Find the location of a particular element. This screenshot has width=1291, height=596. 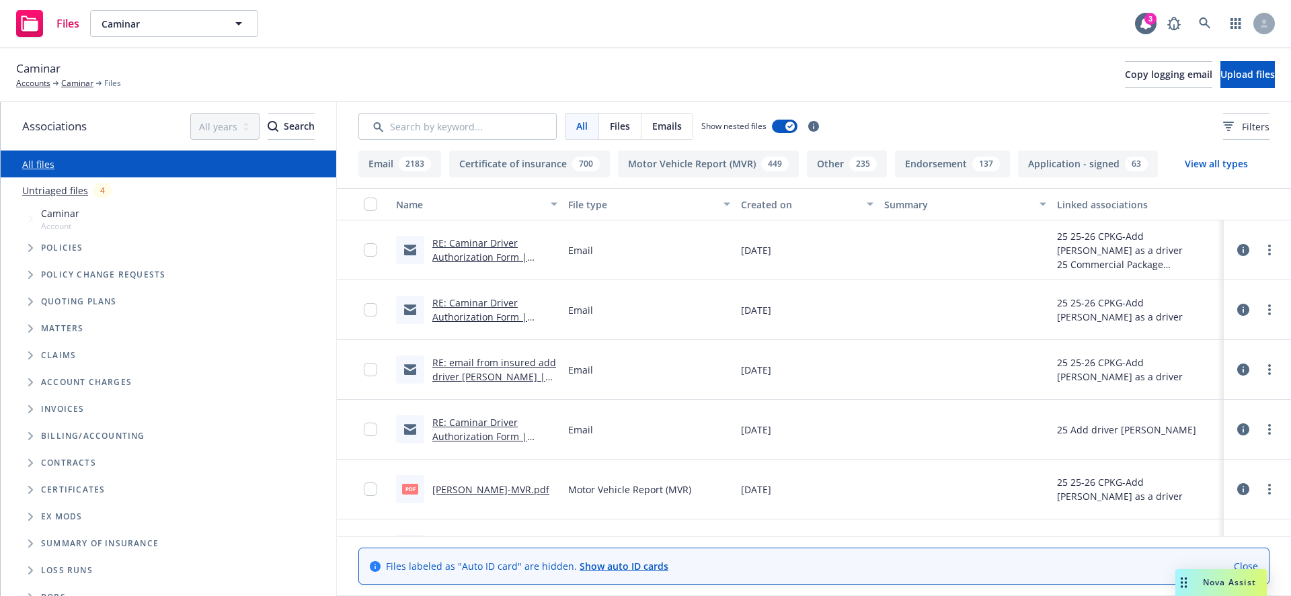

button: Caminar is located at coordinates (174, 24).